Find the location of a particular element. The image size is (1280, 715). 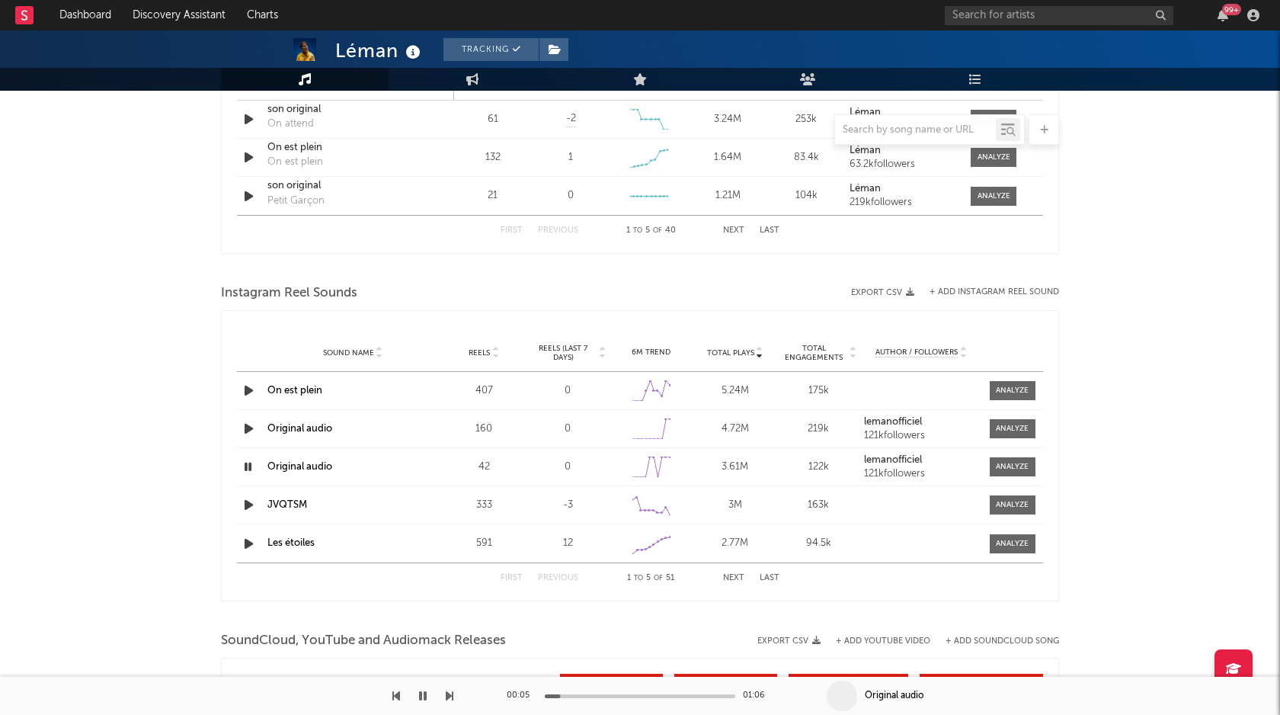

div: 1 5 51 is located at coordinates (651, 578).